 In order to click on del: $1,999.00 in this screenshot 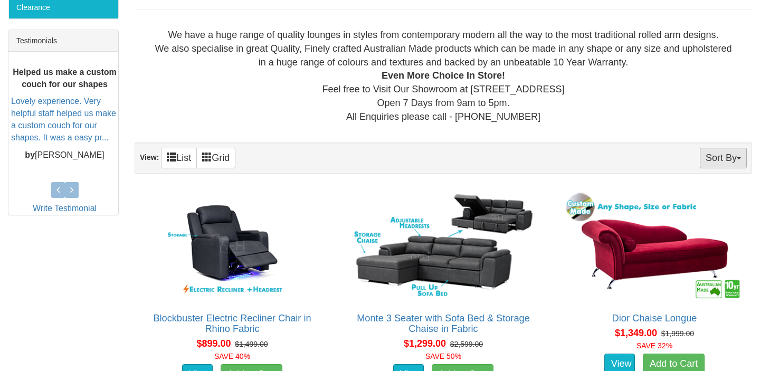, I will do `click(678, 333)`.